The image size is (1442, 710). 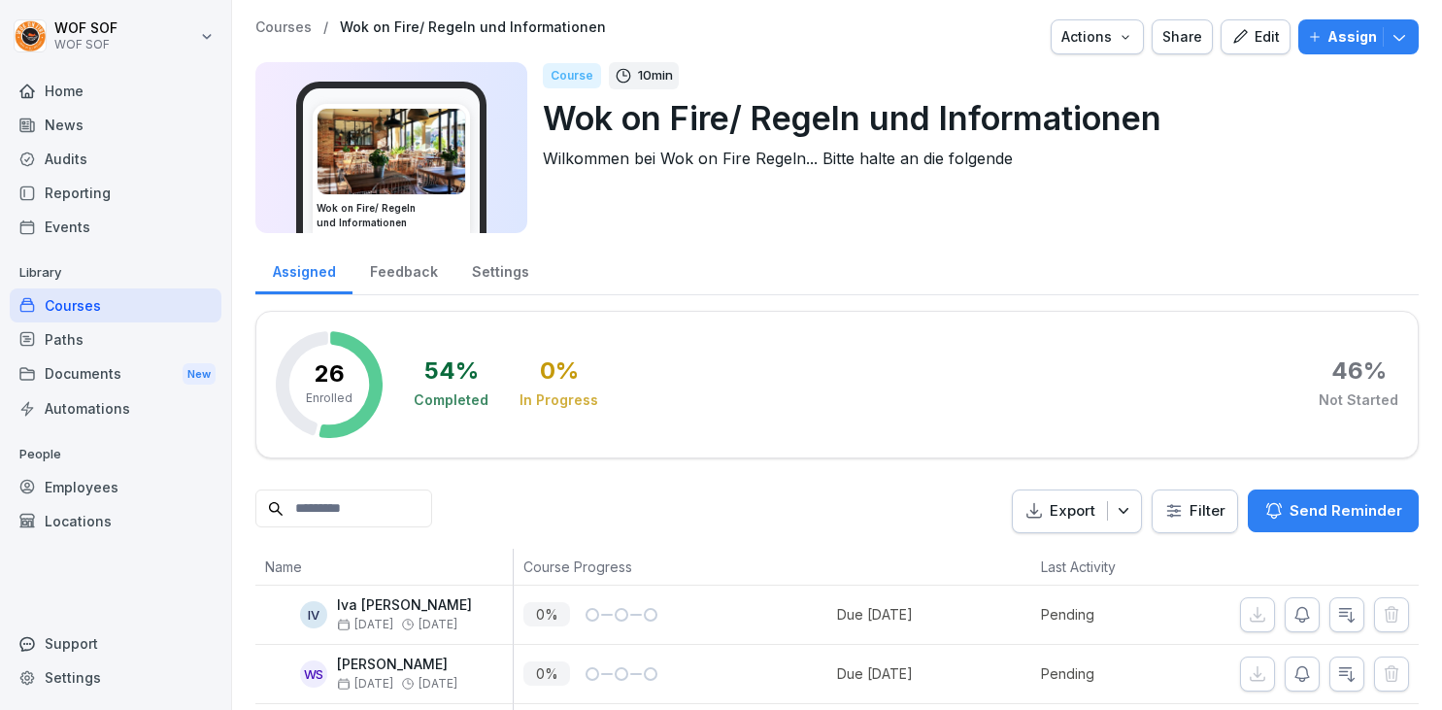 I want to click on div: Completed, so click(x=451, y=400).